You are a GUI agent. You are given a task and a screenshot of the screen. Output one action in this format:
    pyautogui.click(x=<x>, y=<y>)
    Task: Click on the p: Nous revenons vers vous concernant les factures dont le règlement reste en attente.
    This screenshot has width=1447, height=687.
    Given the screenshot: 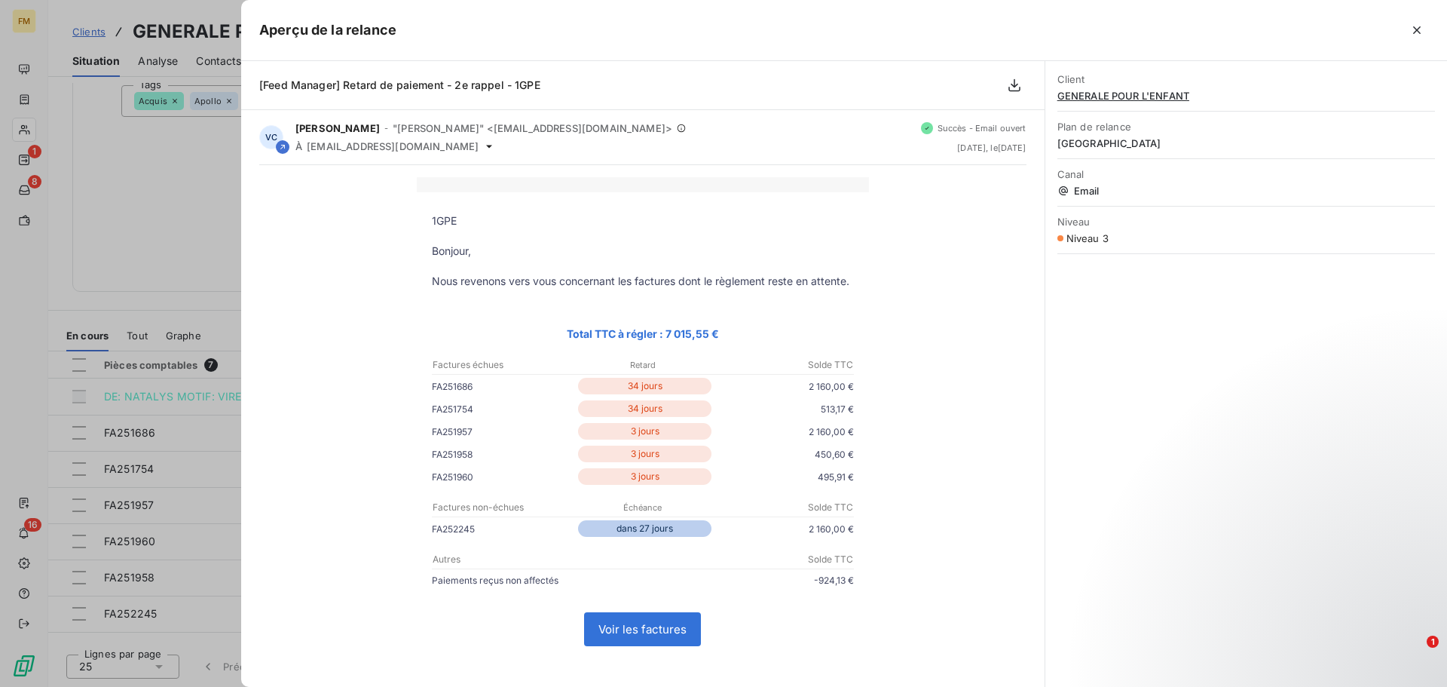 What is the action you would take?
    pyautogui.click(x=643, y=281)
    